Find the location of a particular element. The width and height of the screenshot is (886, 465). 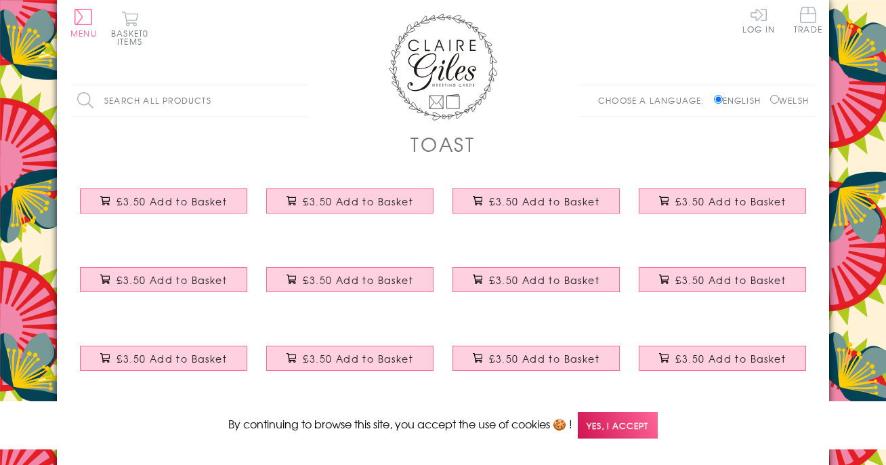

a: Baby Naming Card, Pink Stars, Embellished with a shiny padded star £3.50 Add to Basket is located at coordinates (163, 286).